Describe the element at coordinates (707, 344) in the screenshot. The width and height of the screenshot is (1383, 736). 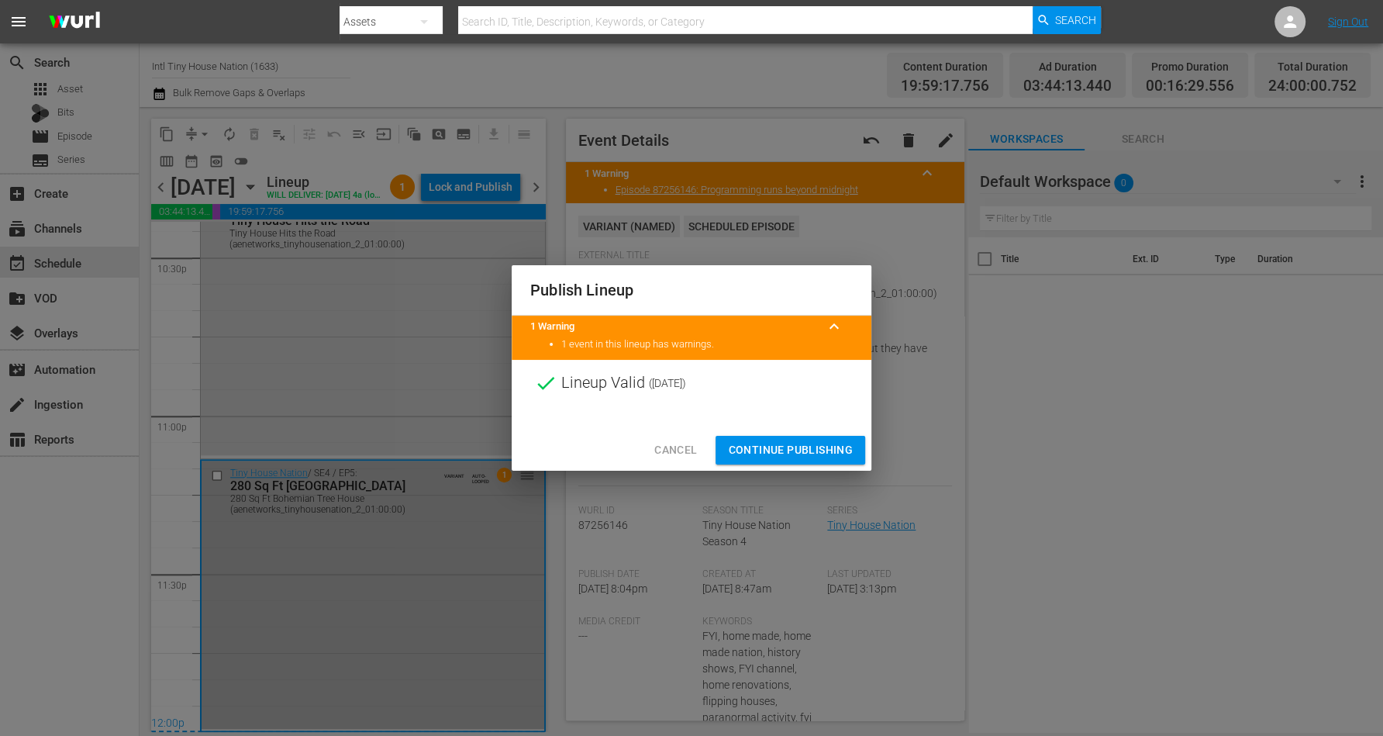
I see `li: 1 event in this lineup has warnings.` at that location.